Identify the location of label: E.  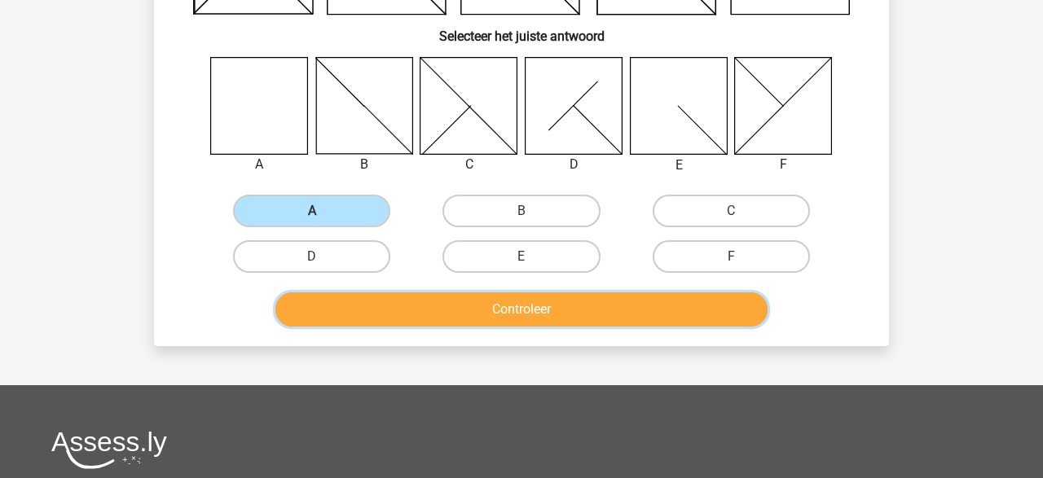
(521, 257).